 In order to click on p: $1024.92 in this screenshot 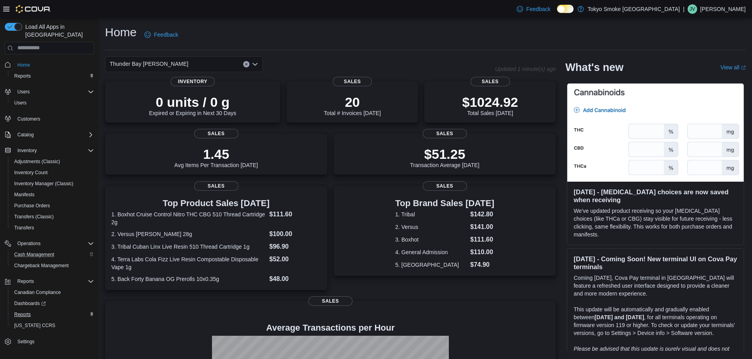, I will do `click(490, 102)`.